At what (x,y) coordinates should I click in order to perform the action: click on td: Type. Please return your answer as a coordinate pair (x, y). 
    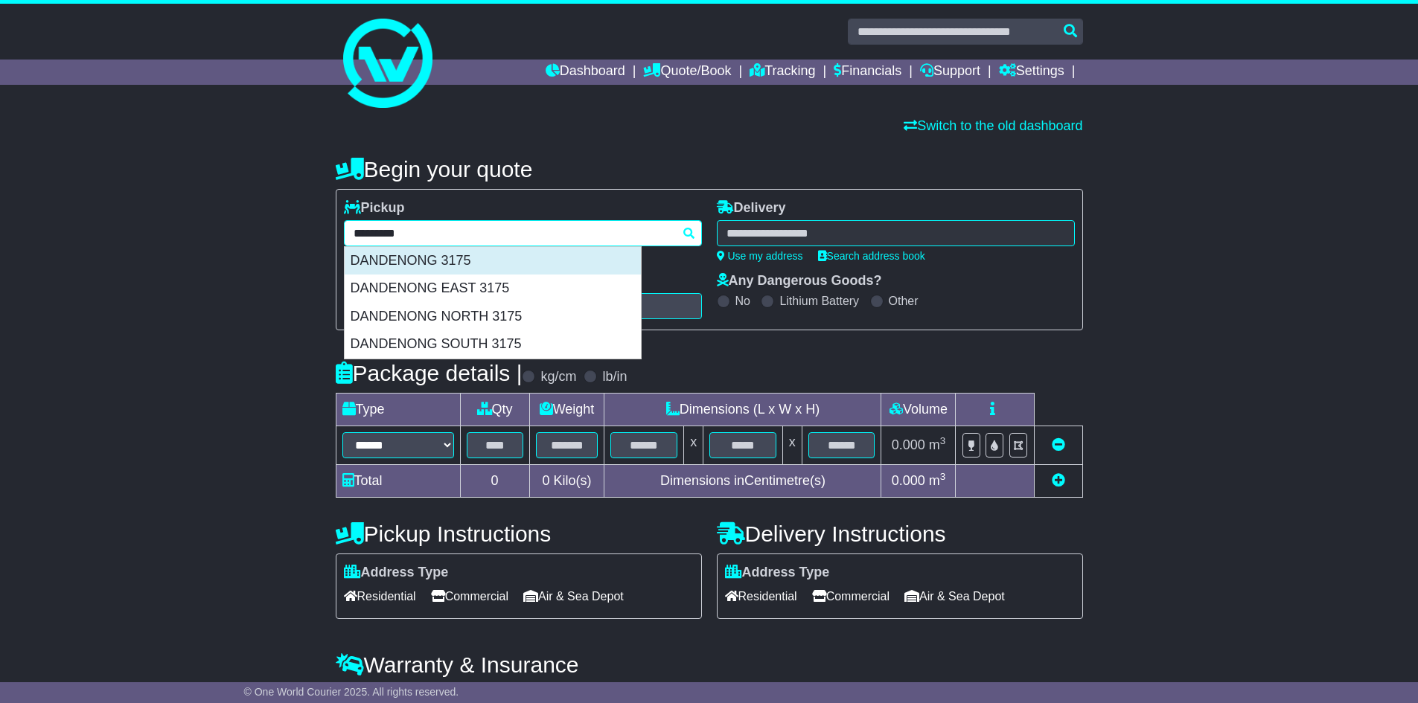
    Looking at the image, I should click on (397, 410).